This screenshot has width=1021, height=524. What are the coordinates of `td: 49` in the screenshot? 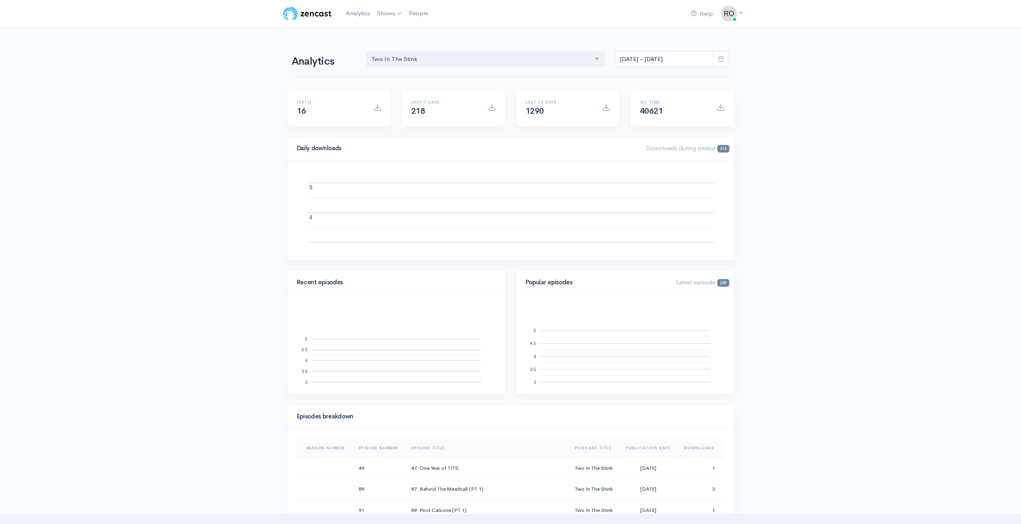 It's located at (379, 467).